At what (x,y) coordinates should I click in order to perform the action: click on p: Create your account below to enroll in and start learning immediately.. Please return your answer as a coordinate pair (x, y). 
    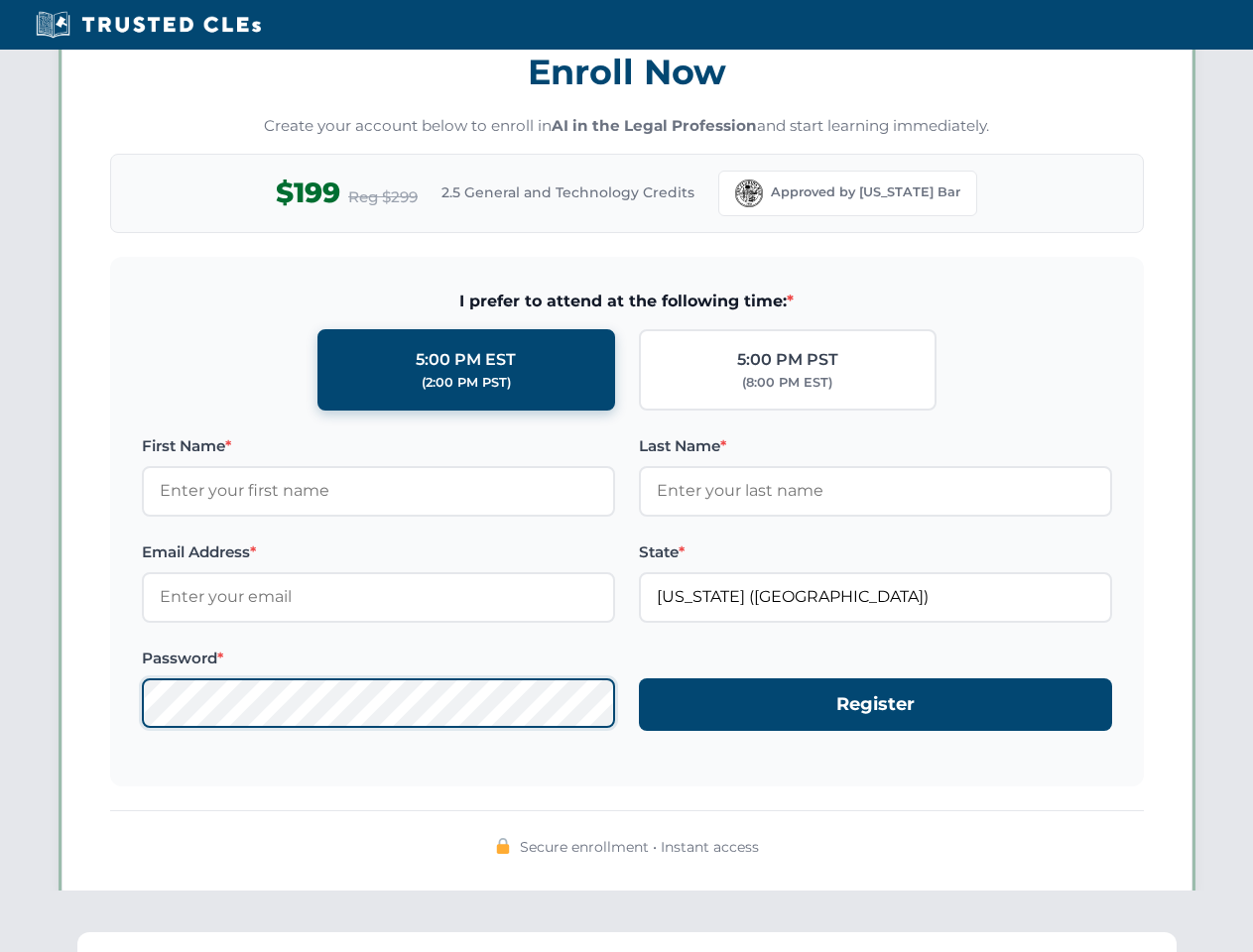
    Looking at the image, I should click on (627, 126).